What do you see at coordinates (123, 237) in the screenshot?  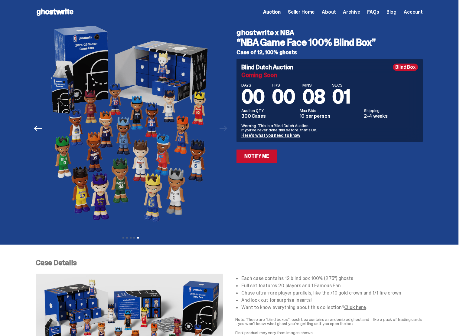 I see `button: View slide 1` at bounding box center [123, 237].